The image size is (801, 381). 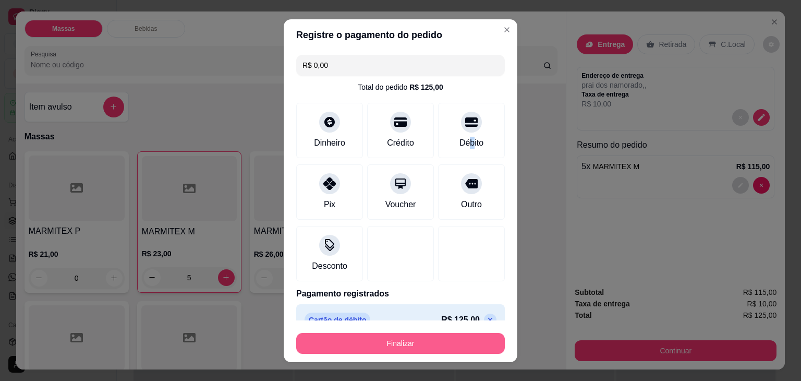 What do you see at coordinates (460, 320) in the screenshot?
I see `p: R$ 125,00` at bounding box center [460, 320].